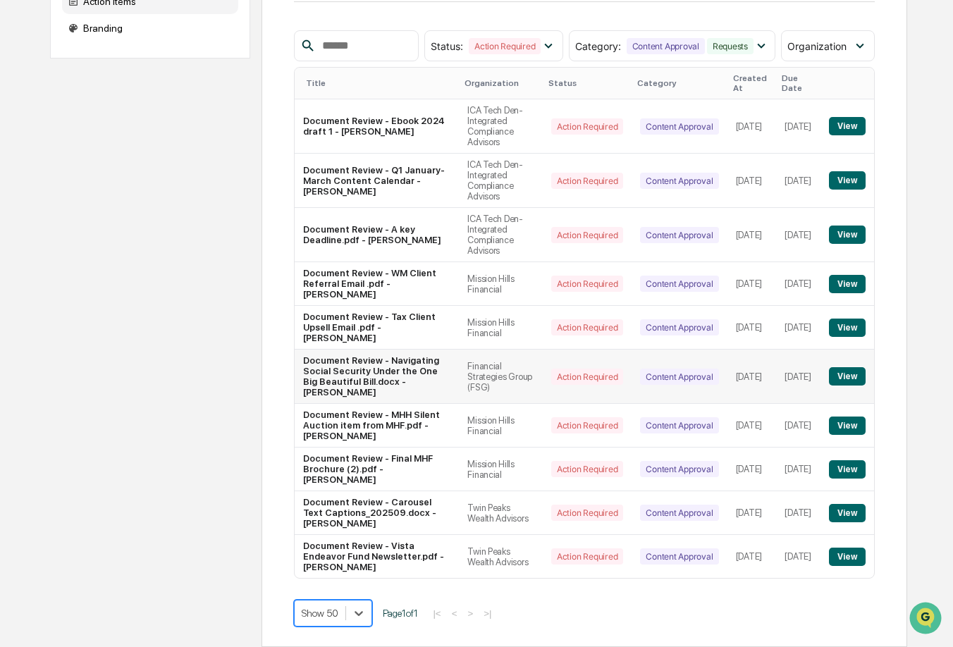 Image resolution: width=953 pixels, height=647 pixels. Describe the element at coordinates (730, 46) in the screenshot. I see `div: Requests` at that location.